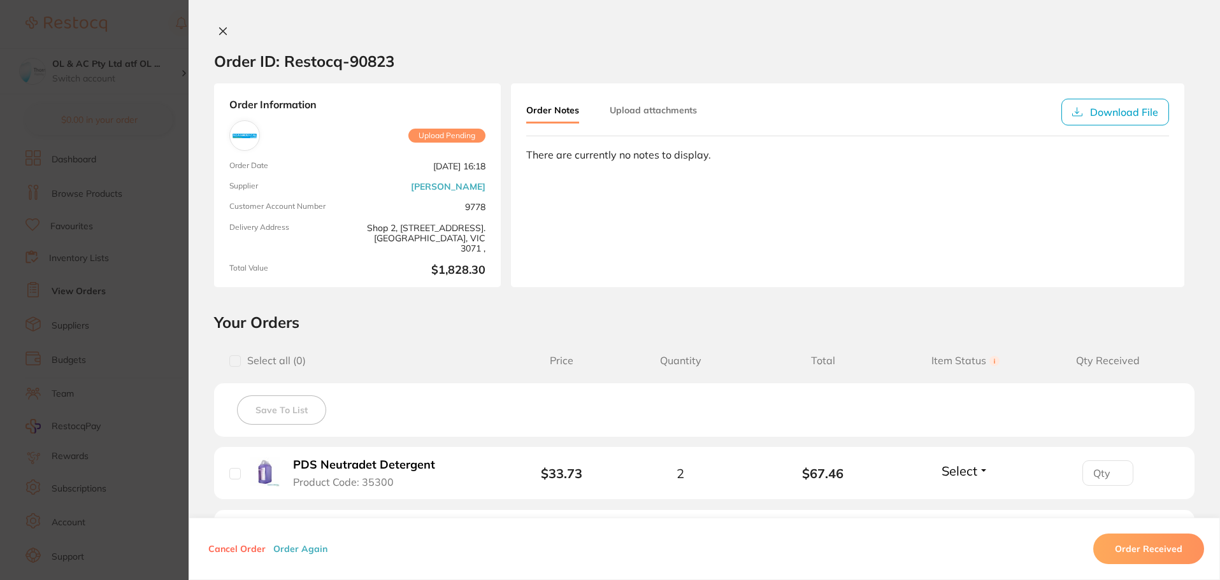  What do you see at coordinates (561, 361) in the screenshot?
I see `span: Price` at bounding box center [561, 361].